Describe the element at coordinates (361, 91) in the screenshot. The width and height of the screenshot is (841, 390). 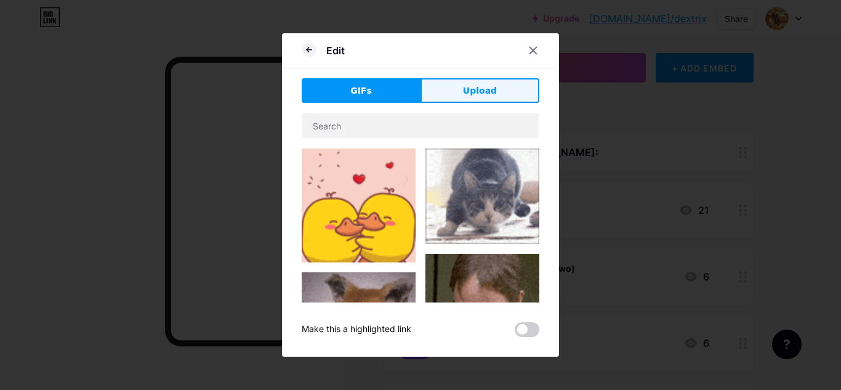
I see `span: GIFs` at that location.